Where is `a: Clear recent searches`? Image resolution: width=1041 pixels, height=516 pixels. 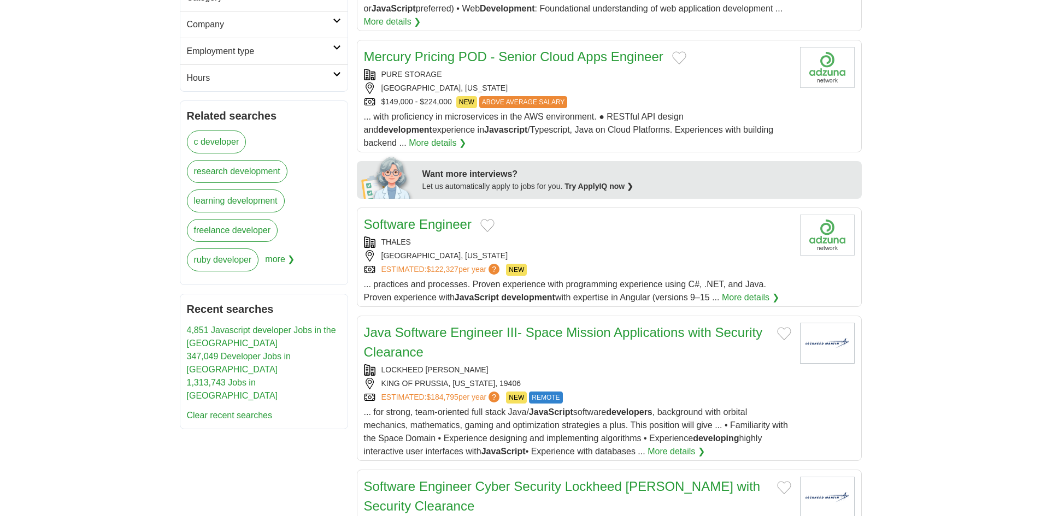 a: Clear recent searches is located at coordinates (229, 415).